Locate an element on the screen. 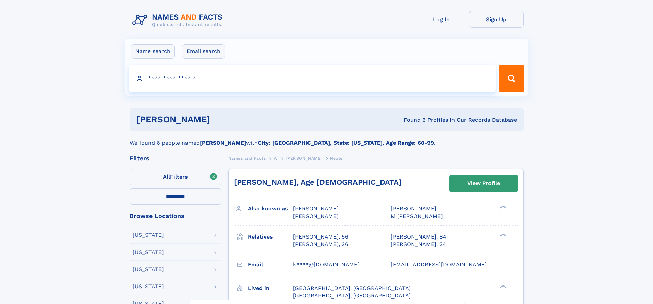 This screenshot has height=304, width=653. button: Search Button is located at coordinates (511, 78).